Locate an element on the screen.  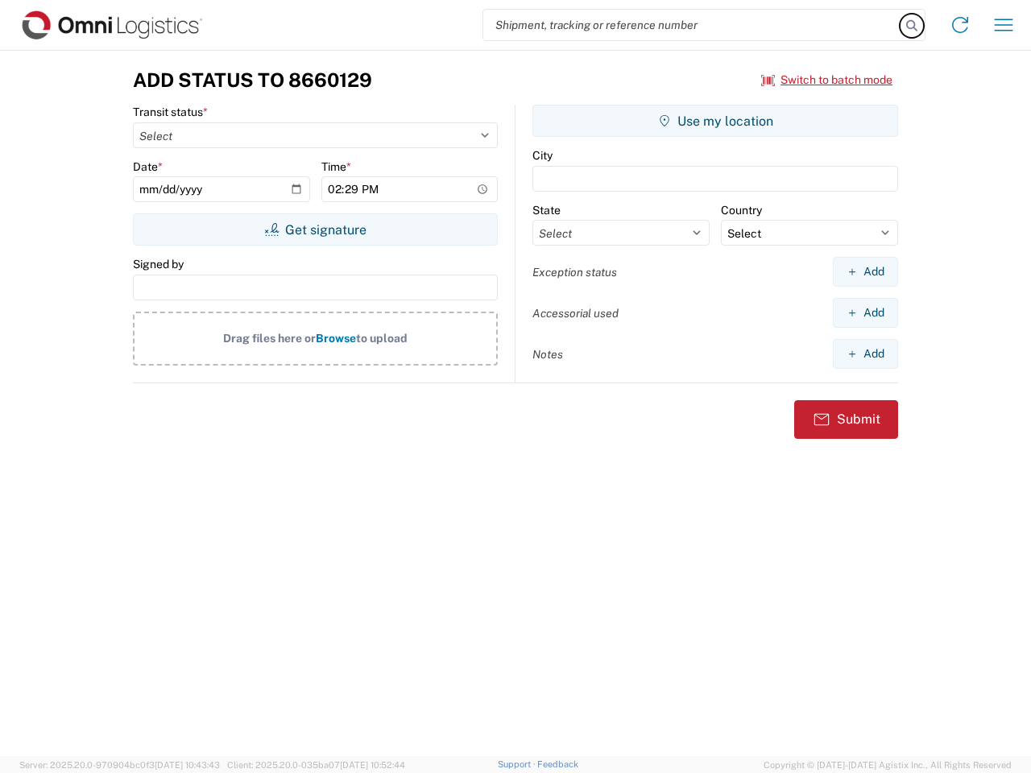
span: Drag files here or is located at coordinates (269, 338).